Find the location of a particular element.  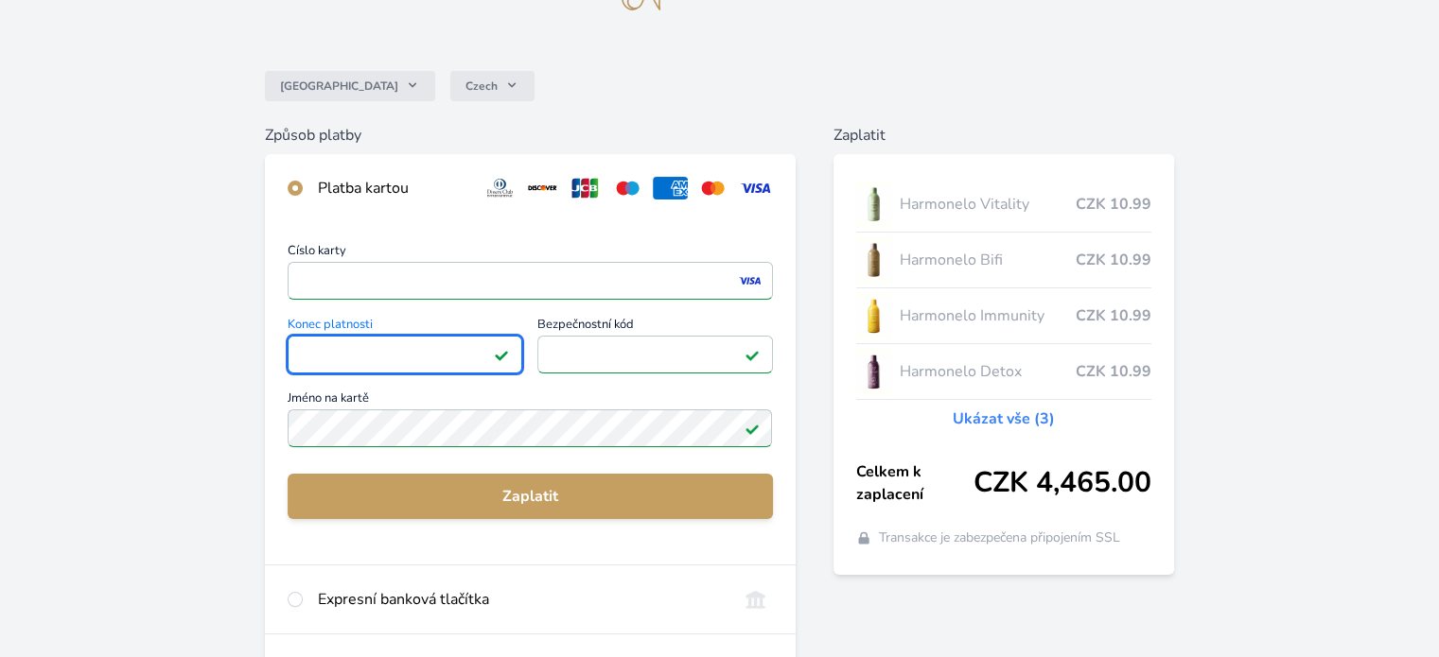

img: DETOX_se_stinem_x-lo.jpg is located at coordinates (874, 372).